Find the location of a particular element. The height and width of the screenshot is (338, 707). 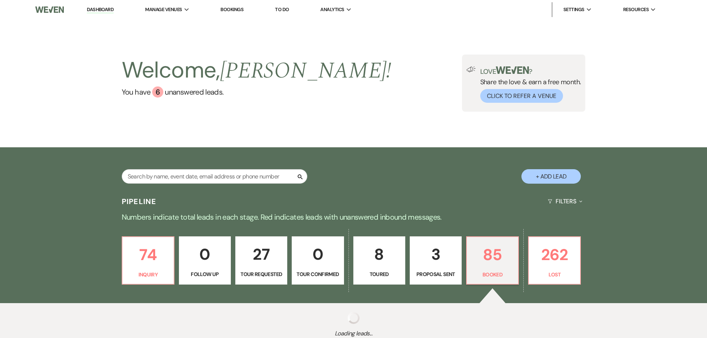

a: 0Follow Up is located at coordinates (205, 260).